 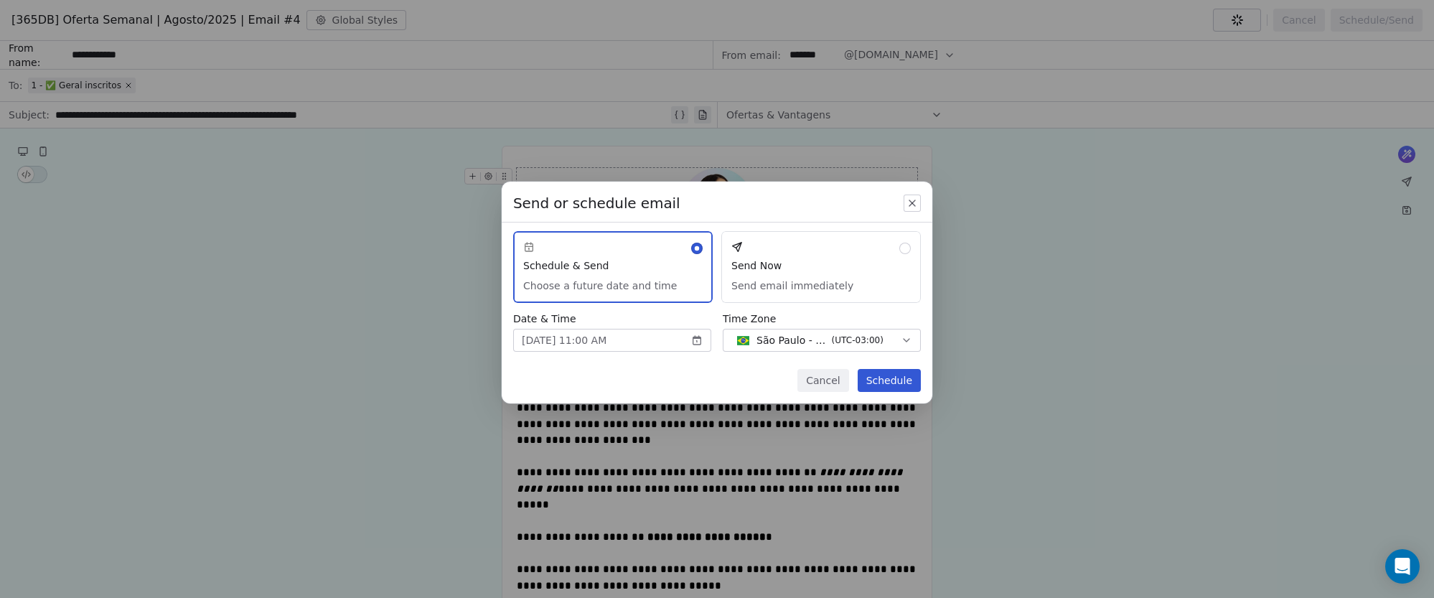 I want to click on span: ( UTC-03:00 ), so click(x=858, y=340).